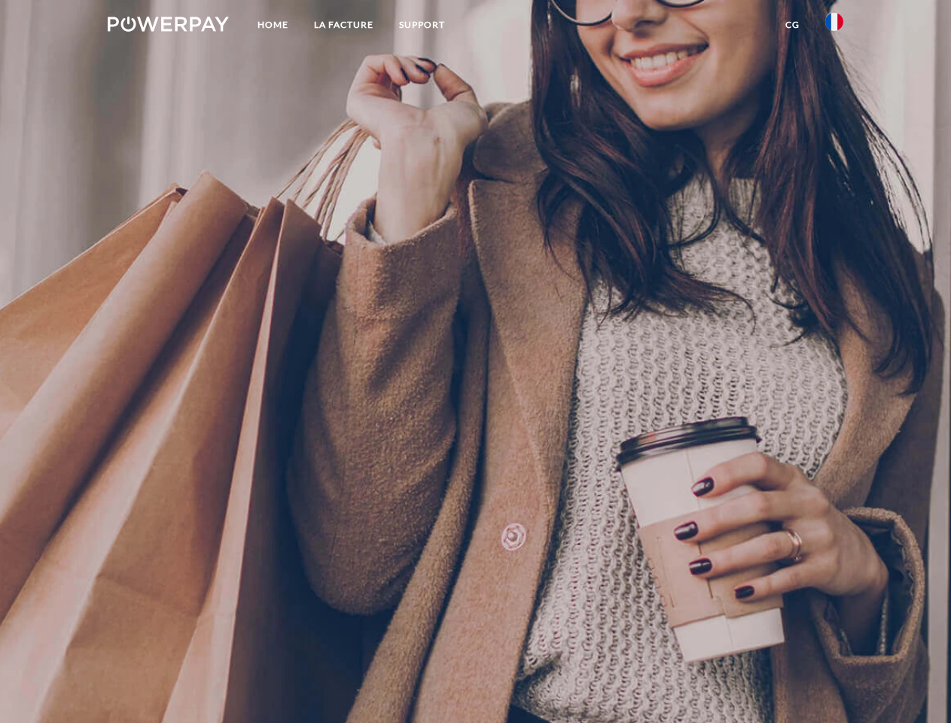  I want to click on a: LA FACTURE, so click(344, 25).